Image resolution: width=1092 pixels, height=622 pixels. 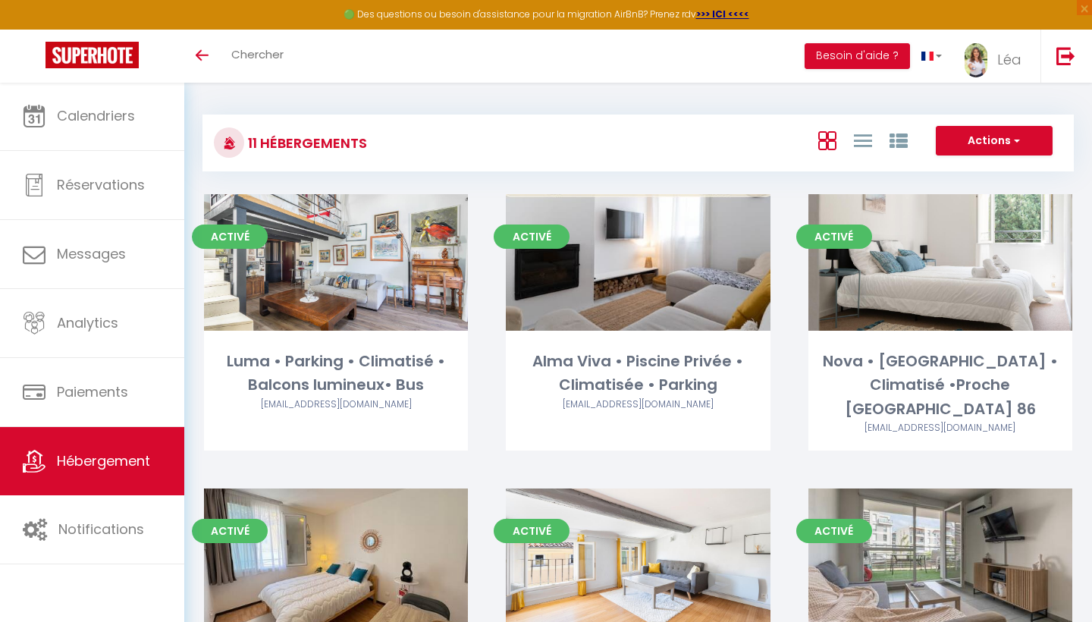 What do you see at coordinates (103, 460) in the screenshot?
I see `span: Hébergement` at bounding box center [103, 460].